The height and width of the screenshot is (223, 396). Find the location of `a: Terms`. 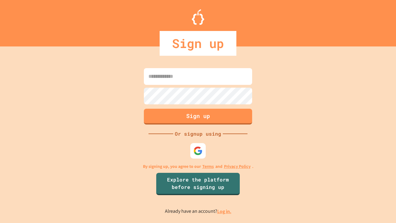

a: Terms is located at coordinates (208, 166).